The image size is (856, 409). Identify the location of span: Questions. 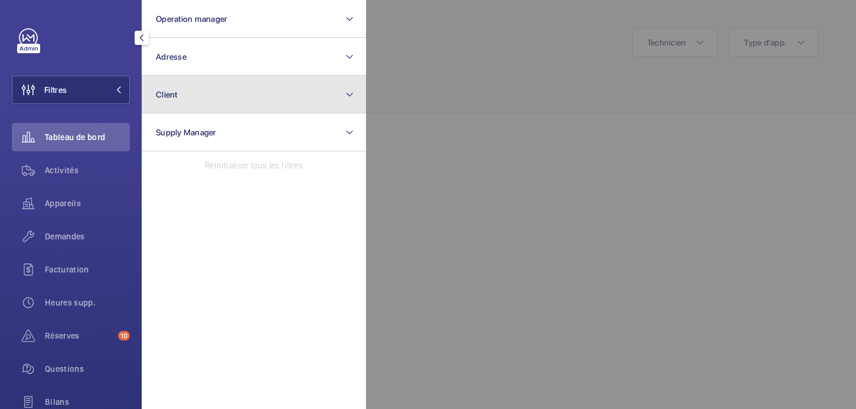
(87, 369).